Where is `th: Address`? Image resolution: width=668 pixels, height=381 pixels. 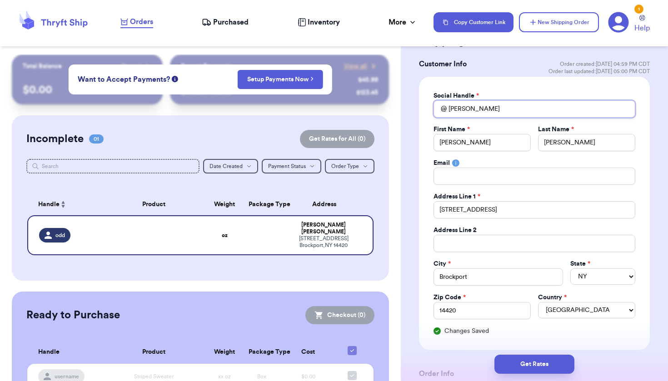
th: Address is located at coordinates (327, 205).